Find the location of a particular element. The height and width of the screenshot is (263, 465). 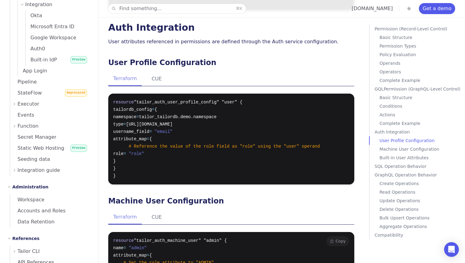

p: Read Operations is located at coordinates (421, 192).